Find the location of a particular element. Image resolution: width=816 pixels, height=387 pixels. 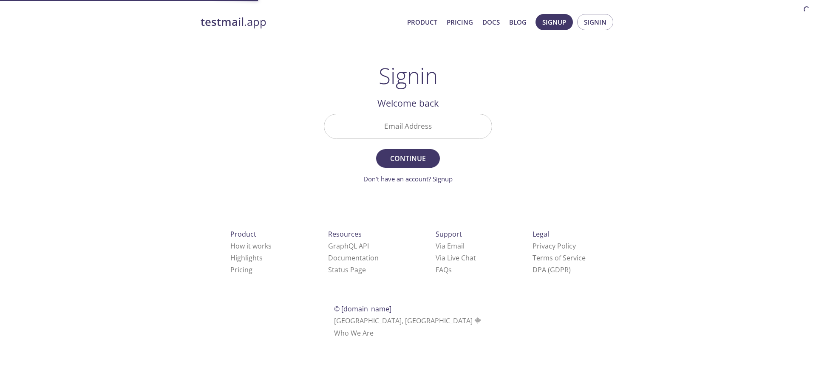

a: Who We Are is located at coordinates (354, 333).